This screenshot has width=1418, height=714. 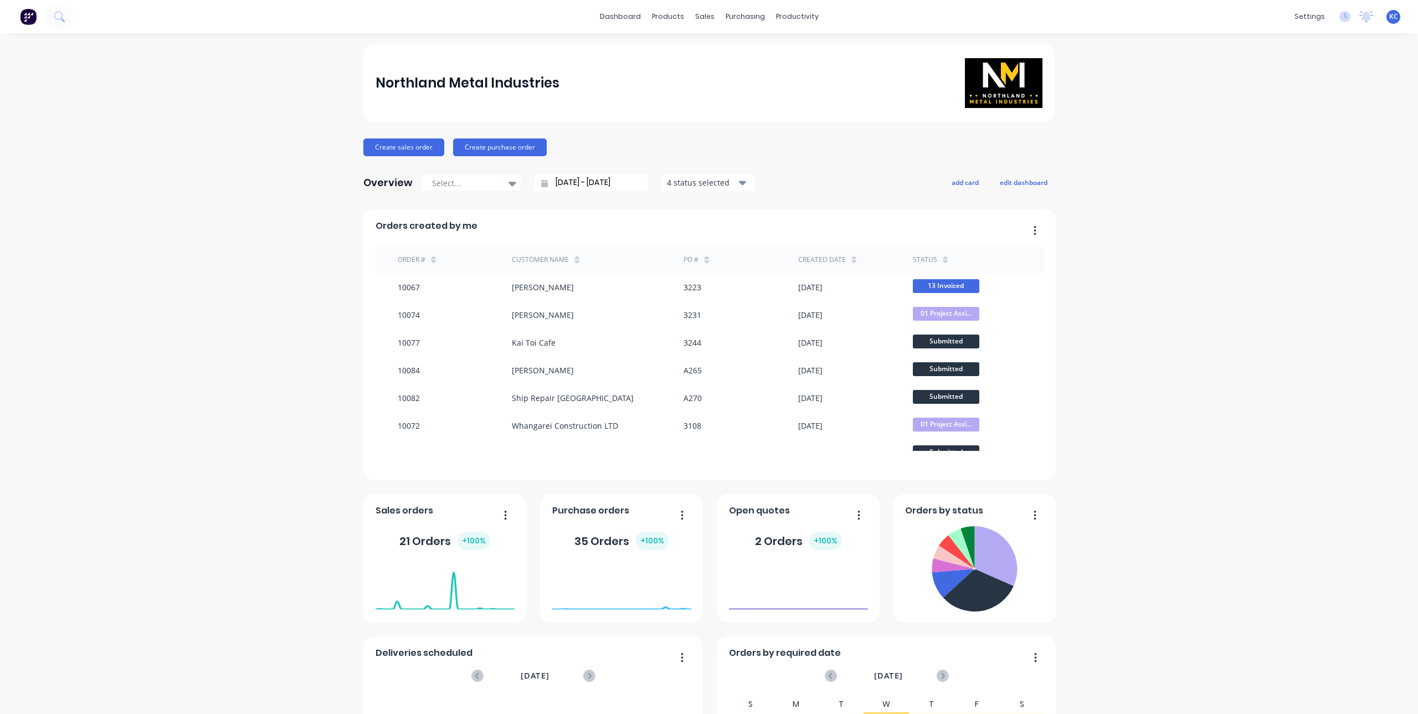 What do you see at coordinates (668, 17) in the screenshot?
I see `div: products` at bounding box center [668, 17].